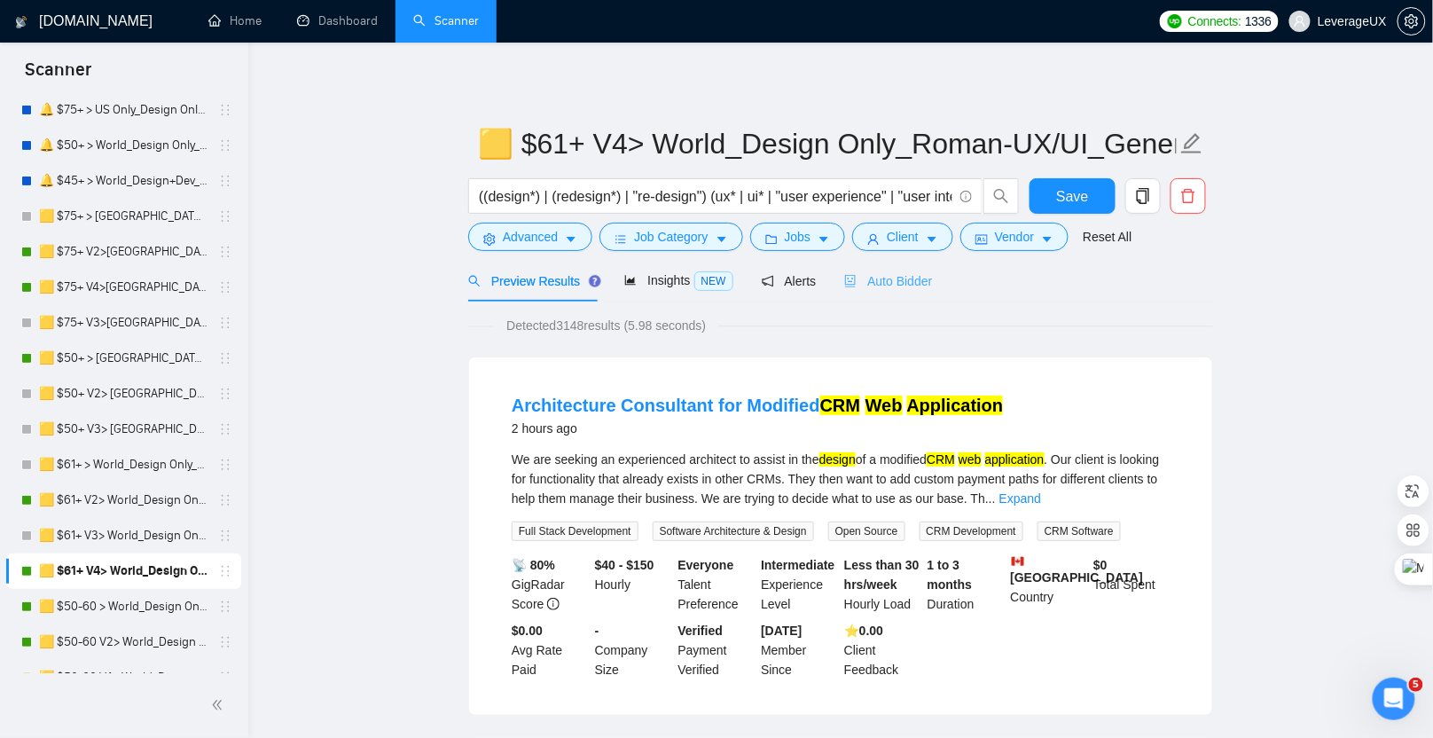  Describe the element at coordinates (981, 238) in the screenshot. I see `span: idcard` at that location.